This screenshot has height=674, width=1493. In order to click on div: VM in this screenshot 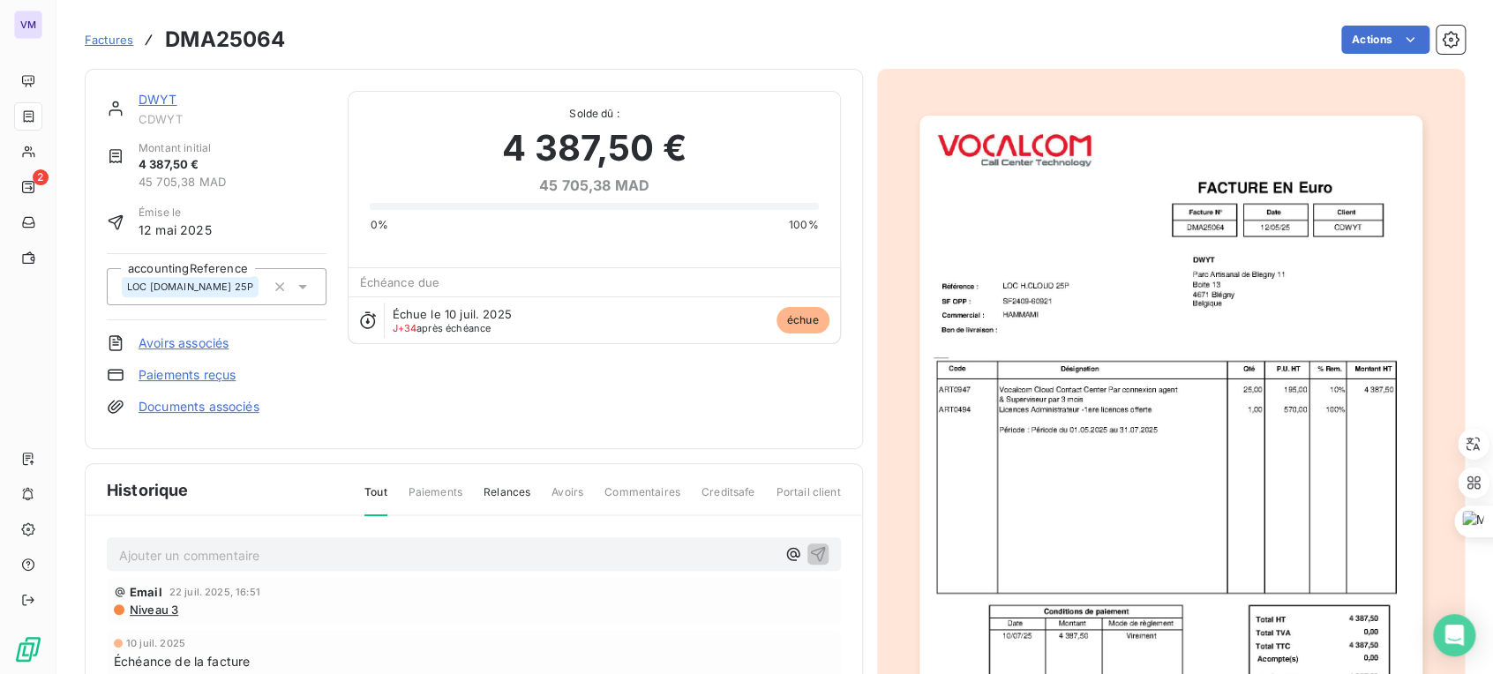, I will do `click(28, 25)`.